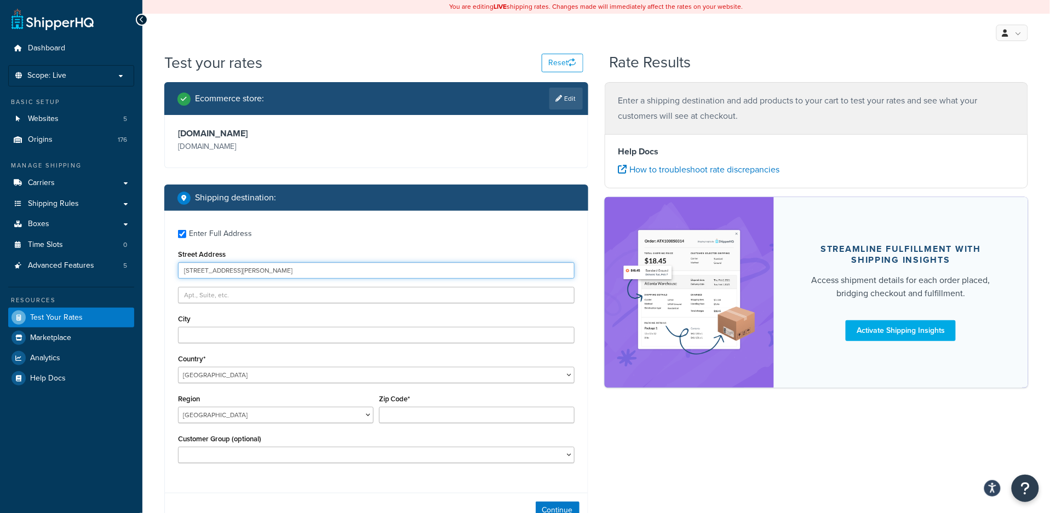 The width and height of the screenshot is (1050, 513). I want to click on label: Region, so click(189, 399).